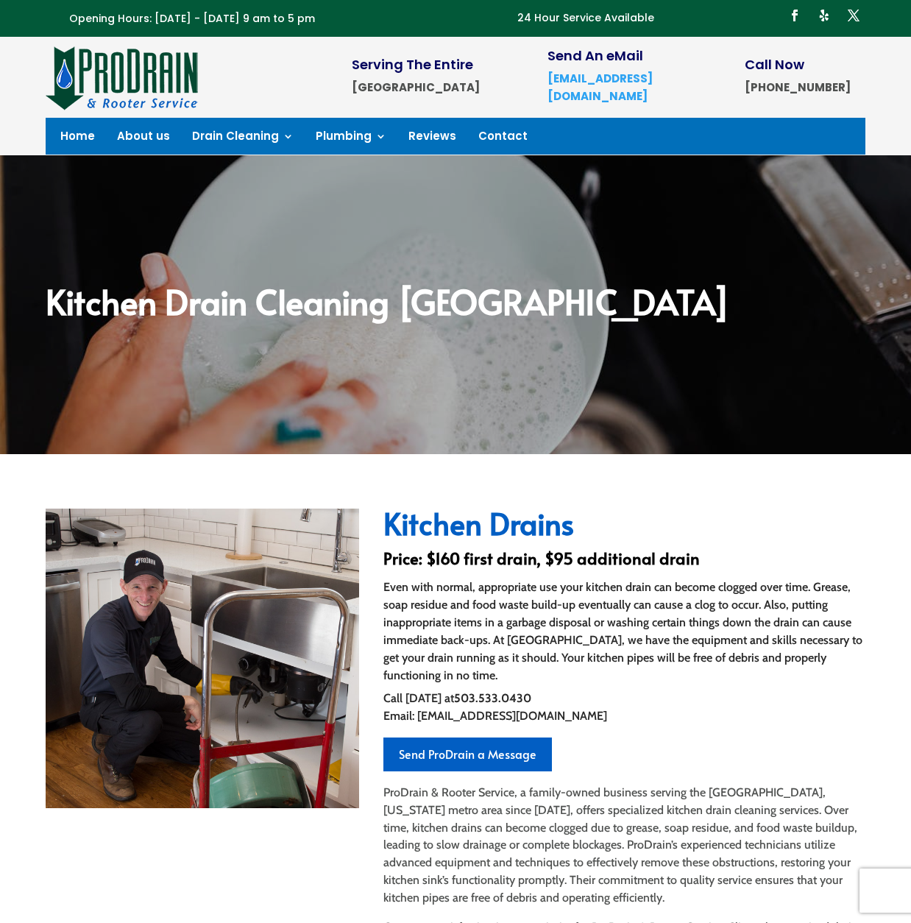 The width and height of the screenshot is (911, 923). I want to click on a: Follow on Facebook, so click(795, 15).